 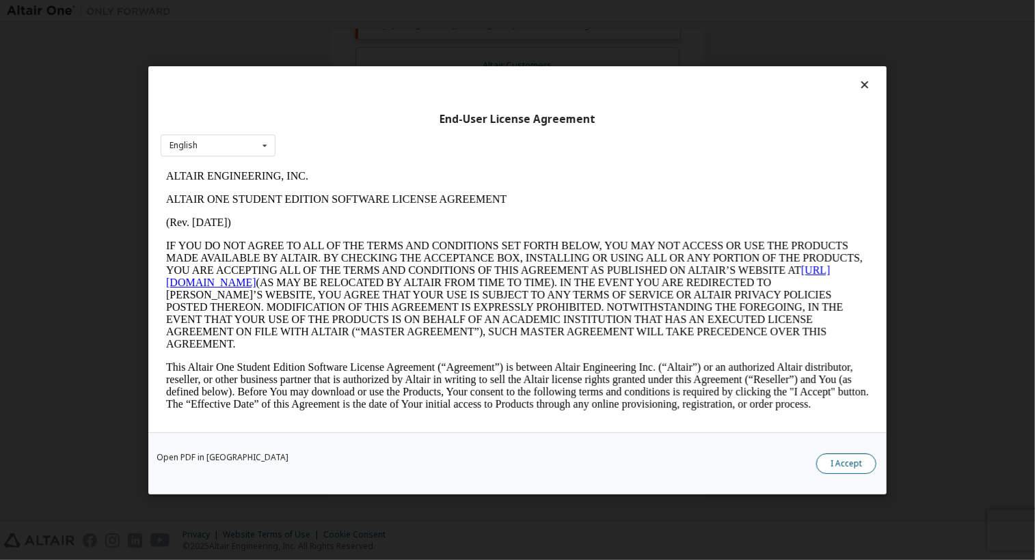 I want to click on p: This Altair One Student Edition Software License Agreement (“Agreement”) is between Altair Engine..., so click(x=357, y=221).